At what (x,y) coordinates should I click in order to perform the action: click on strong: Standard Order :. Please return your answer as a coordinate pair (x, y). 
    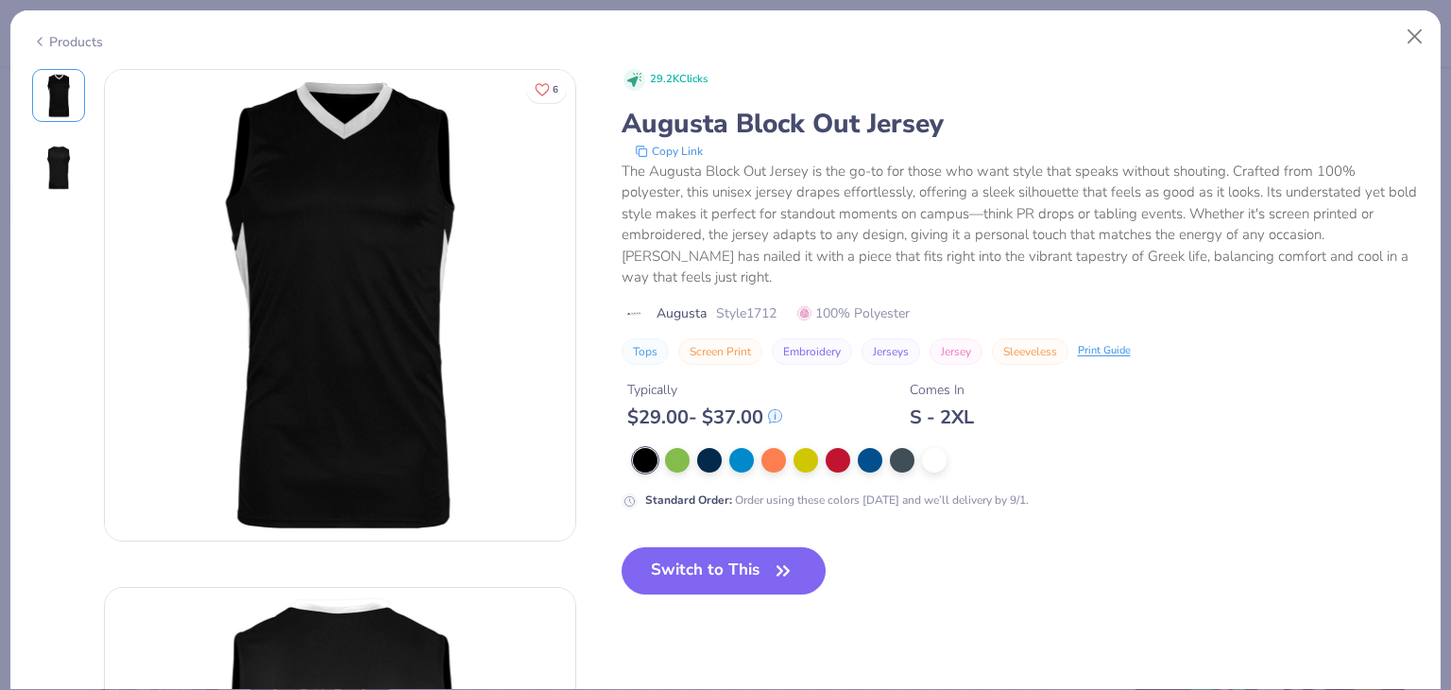
    Looking at the image, I should click on (689, 500).